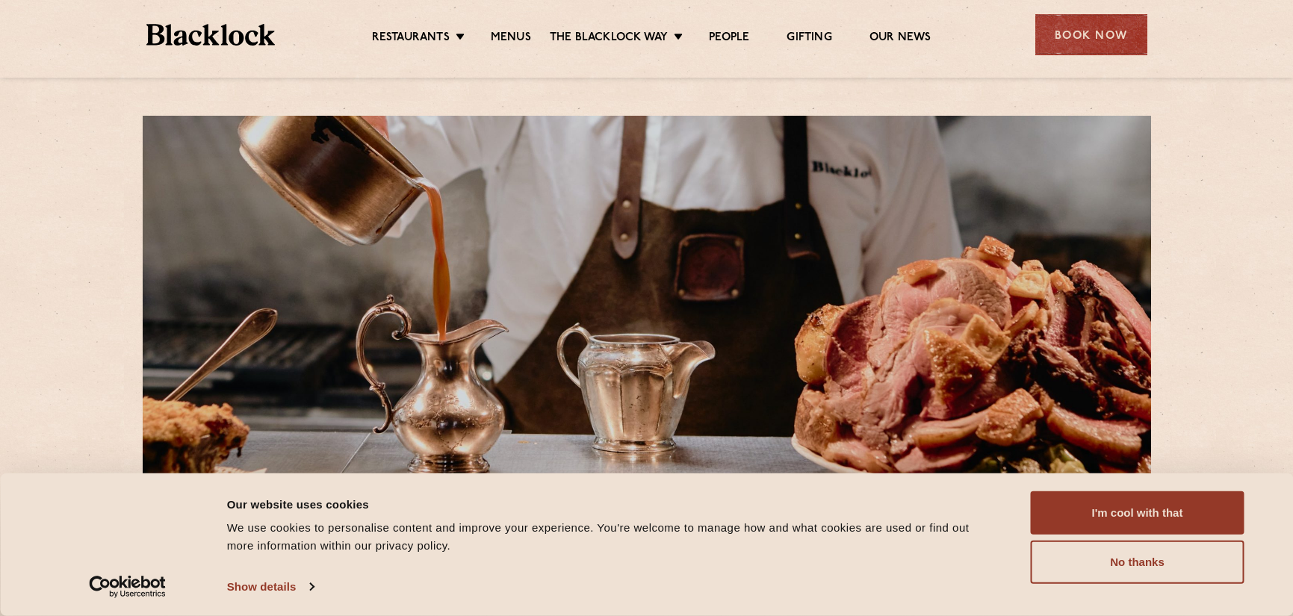 Image resolution: width=1293 pixels, height=616 pixels. What do you see at coordinates (900, 39) in the screenshot?
I see `a: Our News` at bounding box center [900, 39].